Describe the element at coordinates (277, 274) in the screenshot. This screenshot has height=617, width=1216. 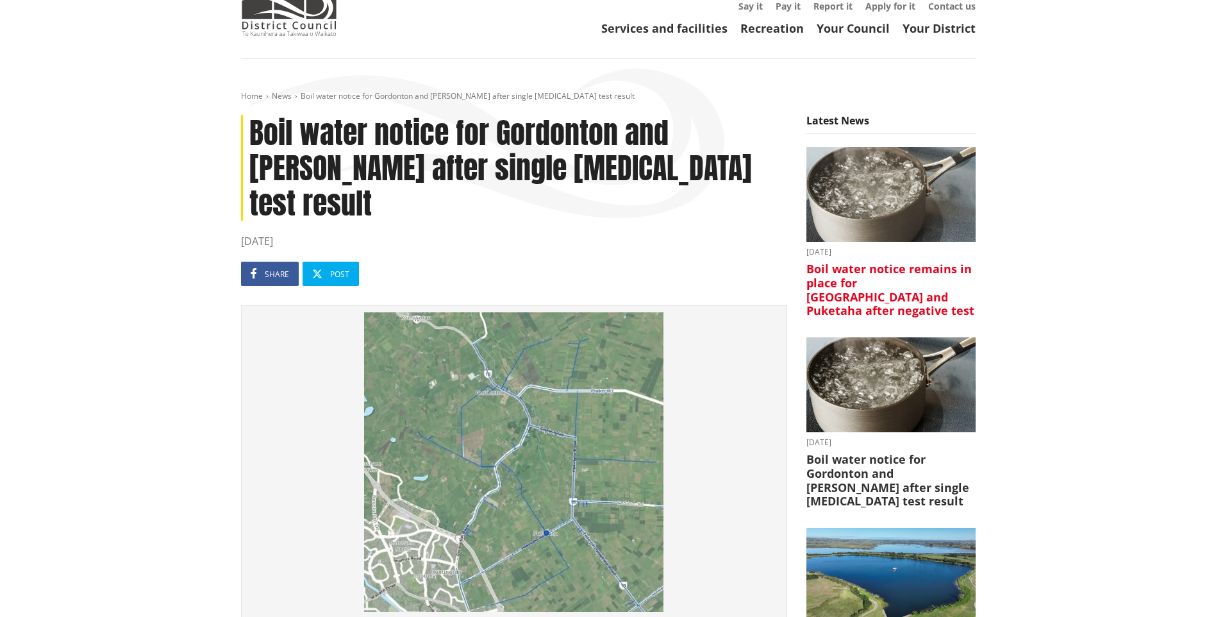
I see `span: Share` at that location.